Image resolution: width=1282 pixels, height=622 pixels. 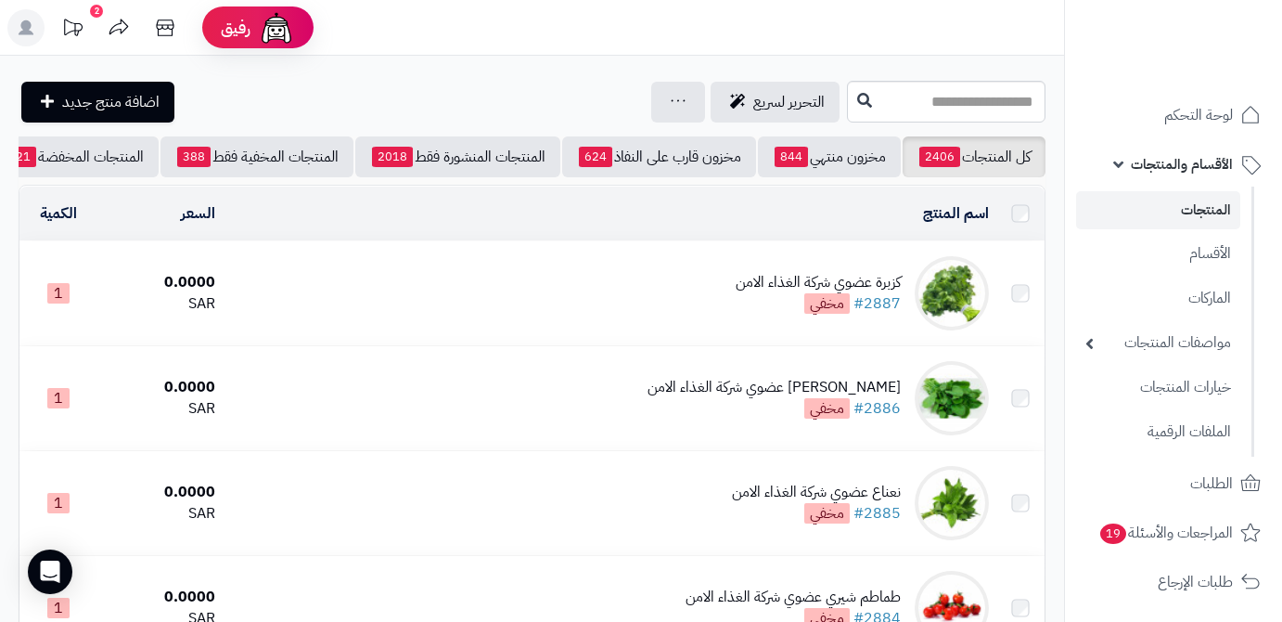 What do you see at coordinates (1212, 483) in the screenshot?
I see `span: الطلبات` at bounding box center [1212, 483].